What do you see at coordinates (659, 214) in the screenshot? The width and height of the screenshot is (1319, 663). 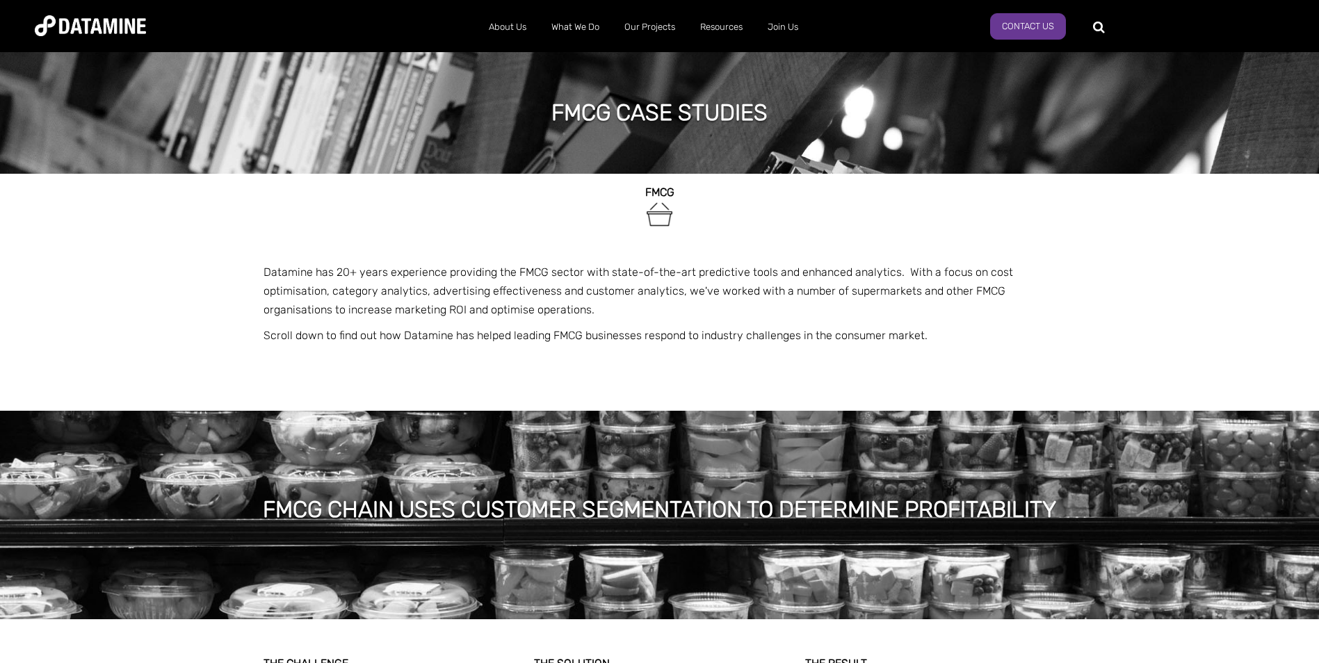 I see `img: FMCG-1` at bounding box center [659, 214].